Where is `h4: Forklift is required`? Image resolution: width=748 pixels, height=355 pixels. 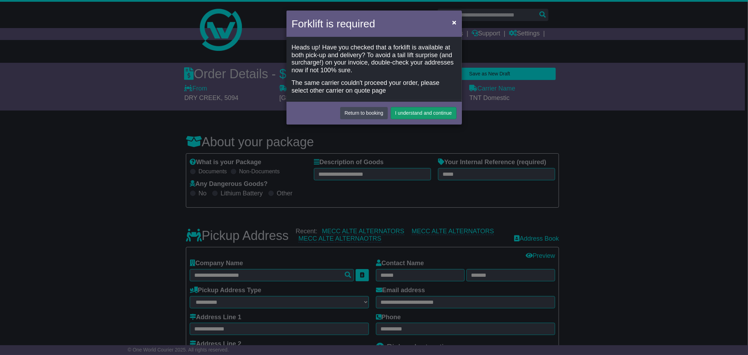 h4: Forklift is required is located at coordinates (333, 23).